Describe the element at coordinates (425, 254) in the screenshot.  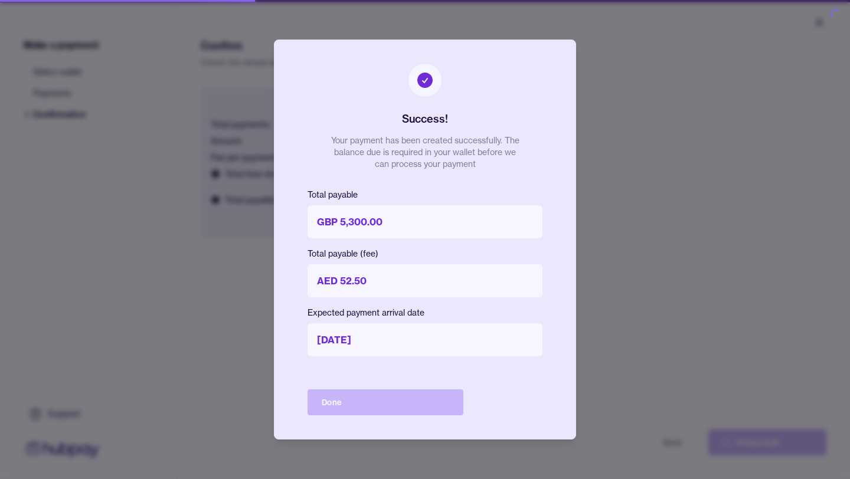
I see `p: Total payable (fee)` at that location.